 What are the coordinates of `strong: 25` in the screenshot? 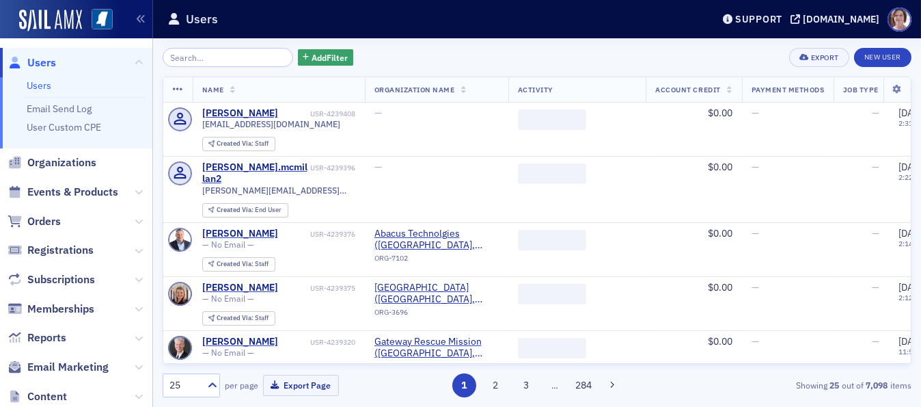 It's located at (834, 385).